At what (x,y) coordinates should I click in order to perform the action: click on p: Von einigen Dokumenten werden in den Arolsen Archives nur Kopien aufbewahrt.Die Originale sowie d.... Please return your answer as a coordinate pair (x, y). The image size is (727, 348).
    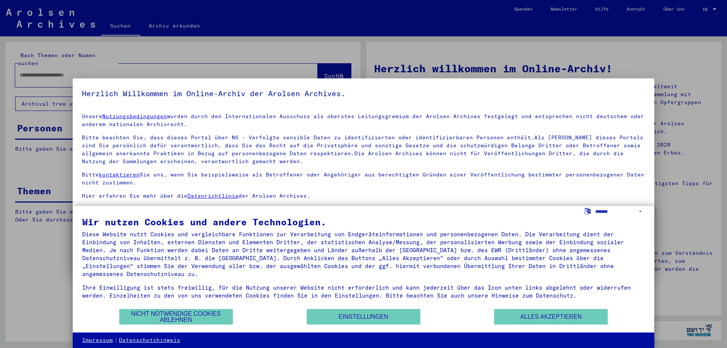
    Looking at the image, I should click on (363, 213).